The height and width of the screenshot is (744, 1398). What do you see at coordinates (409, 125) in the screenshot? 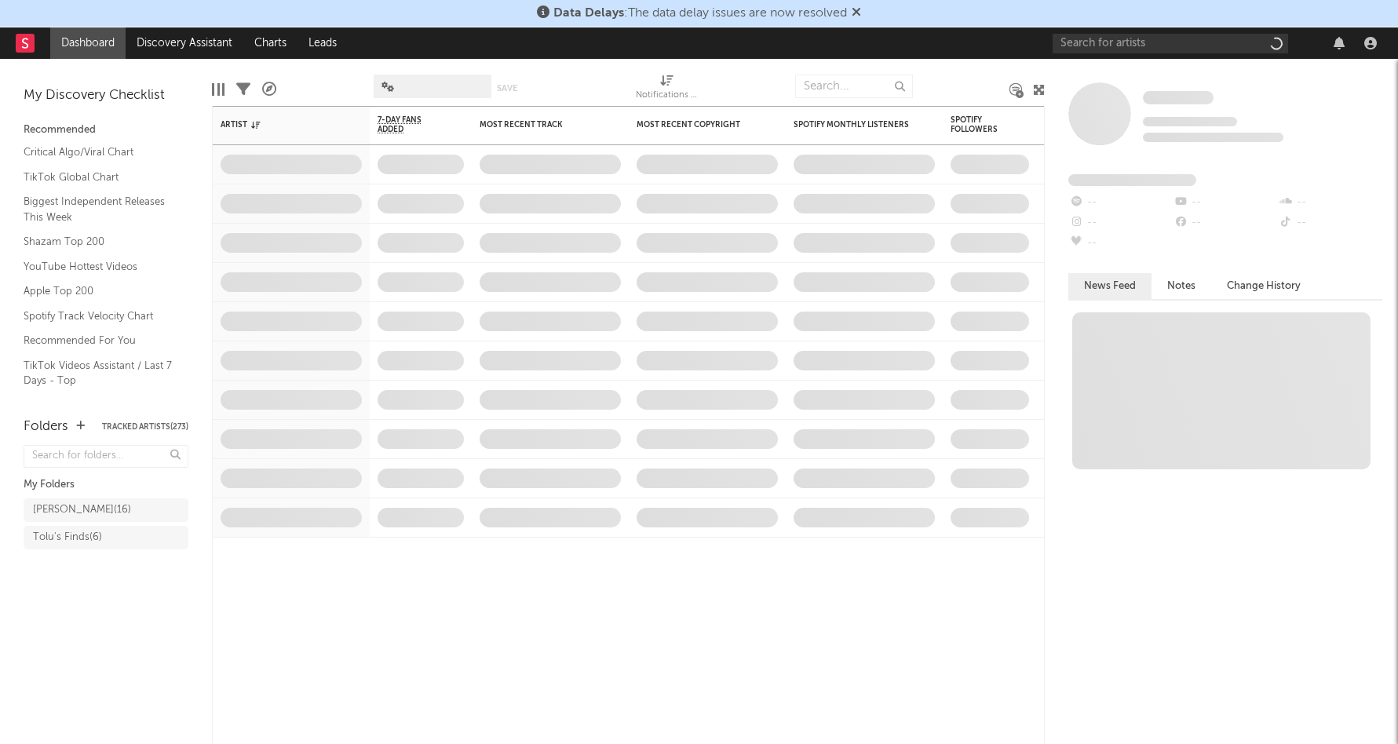
I see `span: 7-Day Fans Added` at bounding box center [409, 125].